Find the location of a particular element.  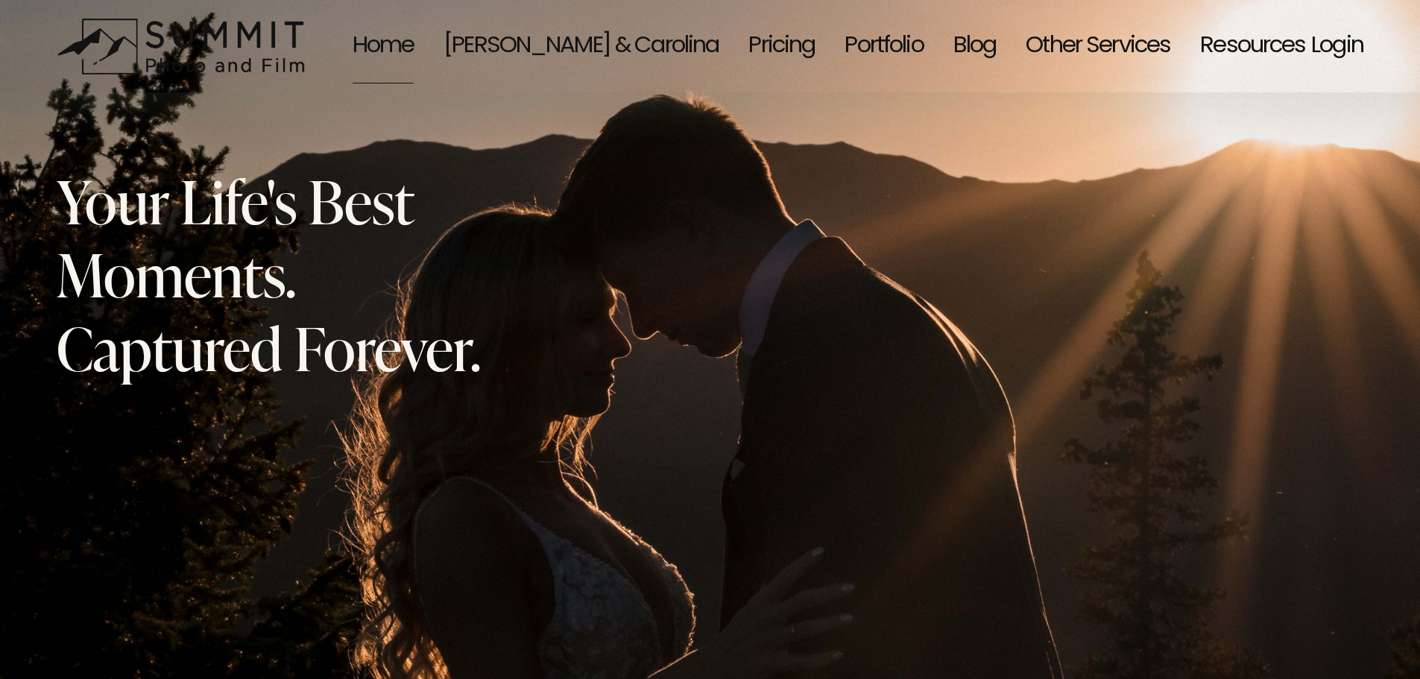

a: Summit Photo and Film is located at coordinates (185, 46).